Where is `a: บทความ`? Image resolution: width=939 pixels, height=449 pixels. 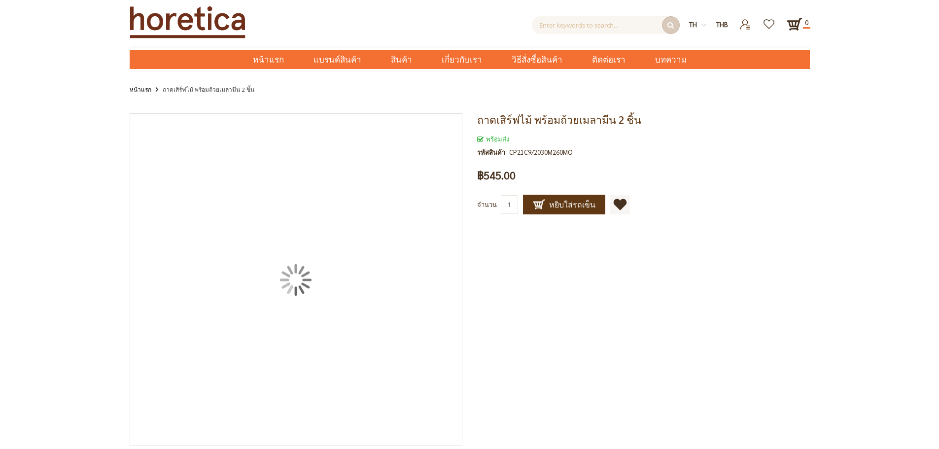 a: บทความ is located at coordinates (671, 59).